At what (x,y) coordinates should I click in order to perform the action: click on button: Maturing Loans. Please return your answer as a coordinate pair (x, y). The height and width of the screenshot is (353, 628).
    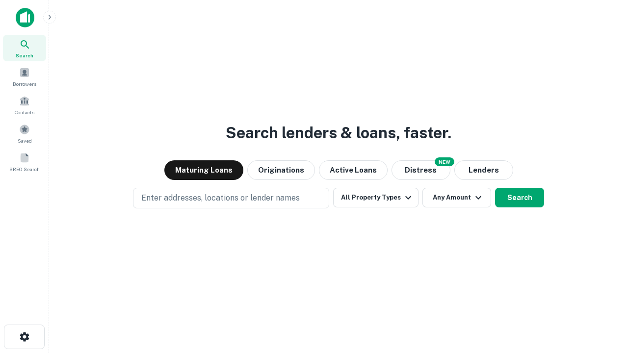
    Looking at the image, I should click on (204, 170).